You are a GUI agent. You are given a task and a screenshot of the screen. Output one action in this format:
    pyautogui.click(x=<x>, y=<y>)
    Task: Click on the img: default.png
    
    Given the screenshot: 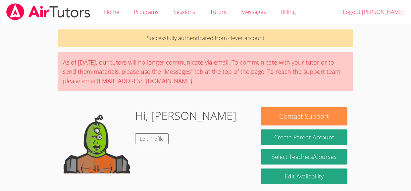 What is the action you would take?
    pyautogui.click(x=97, y=140)
    